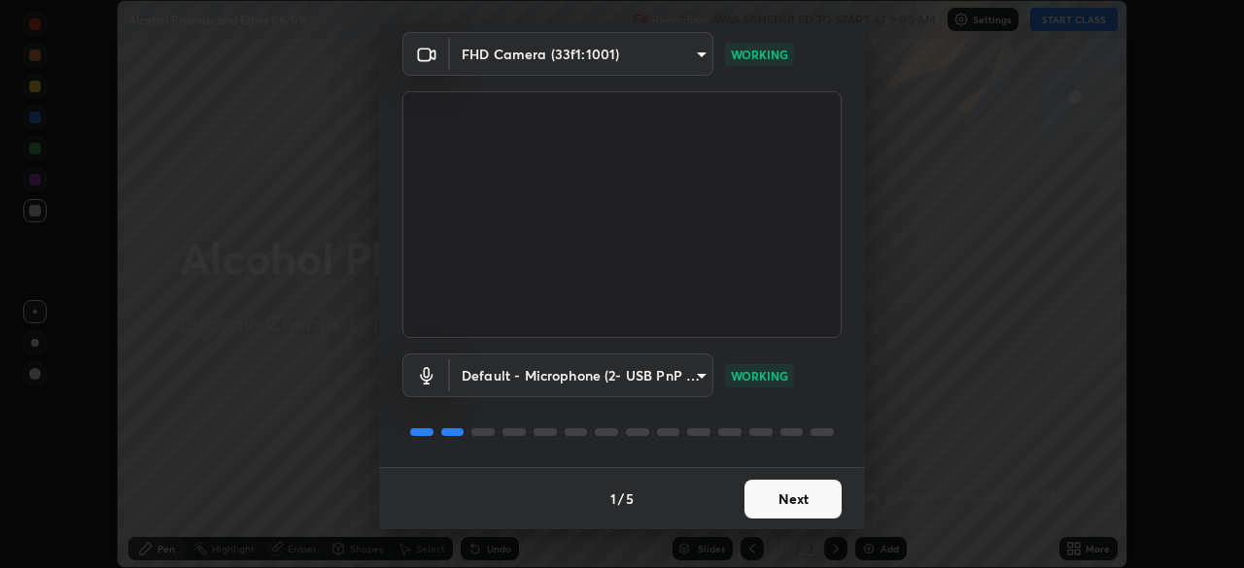 The image size is (1244, 568). I want to click on button: Next, so click(793, 499).